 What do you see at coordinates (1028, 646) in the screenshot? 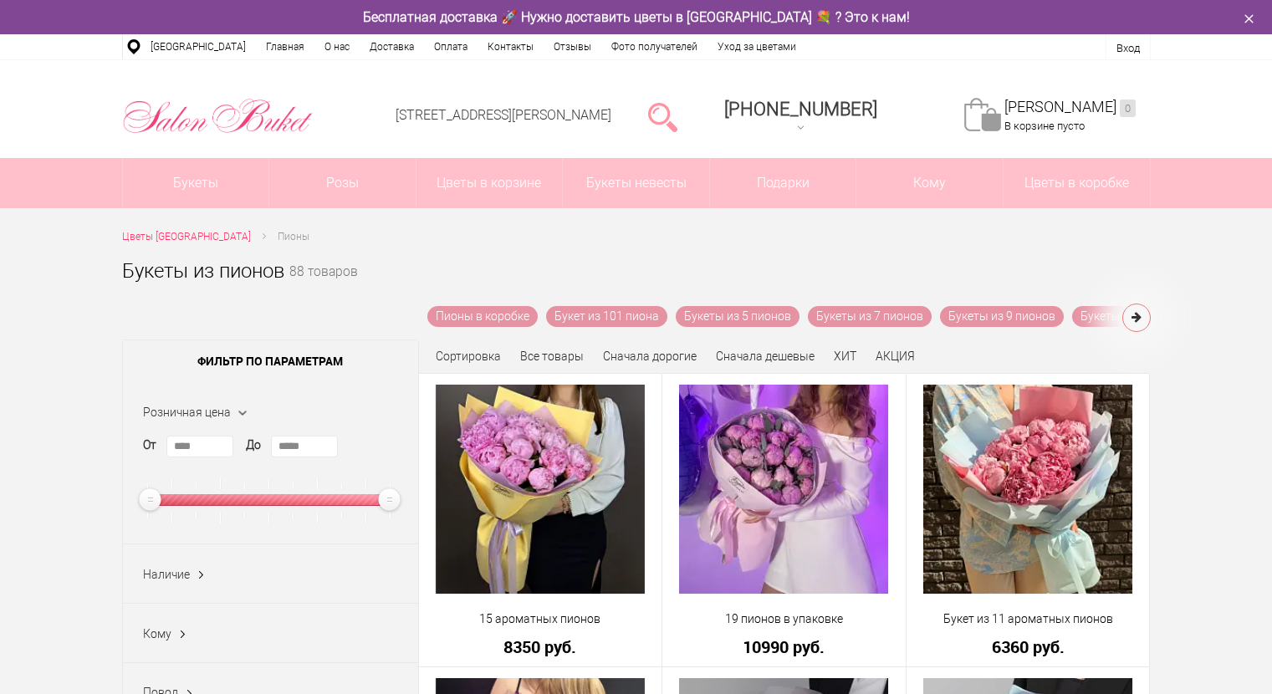
I see `a: 6360 руб.` at bounding box center [1028, 646].